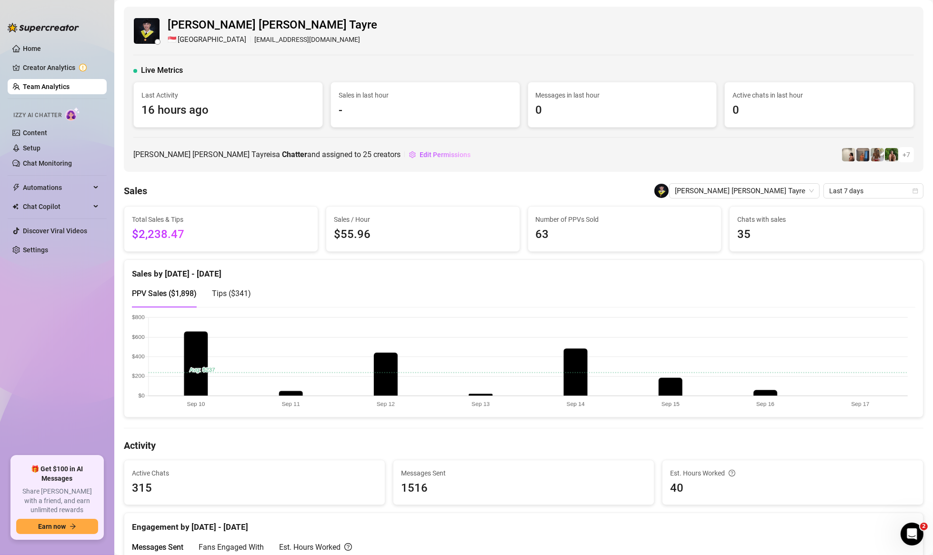 This screenshot has width=933, height=555. What do you see at coordinates (228, 95) in the screenshot?
I see `span: Last Activity` at bounding box center [228, 95].